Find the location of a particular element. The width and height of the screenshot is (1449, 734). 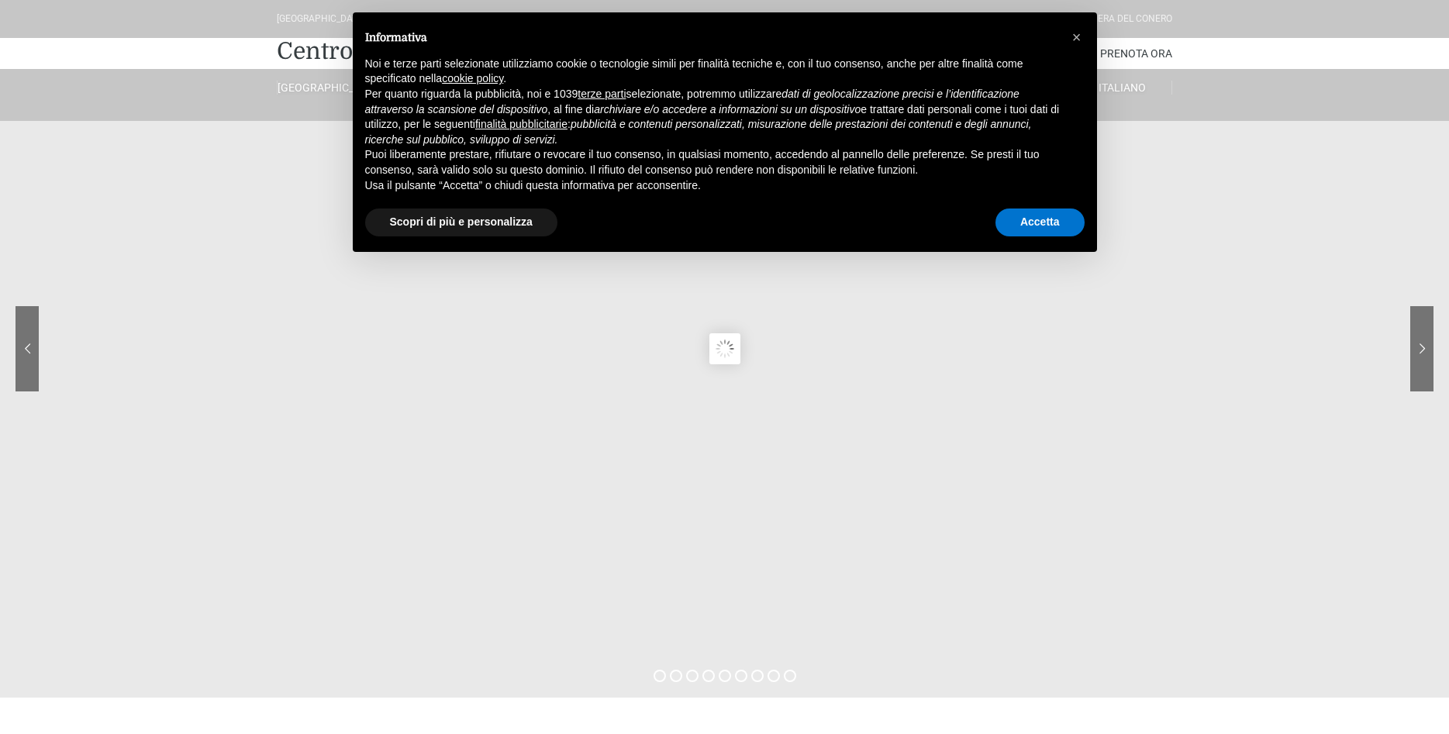

button: Scopri di più e personalizza is located at coordinates (461, 223).